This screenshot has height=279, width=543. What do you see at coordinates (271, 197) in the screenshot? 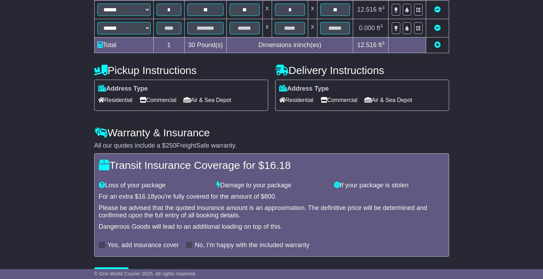
I see `div: For an extra $ you're fully covered for the amount of $ .` at bounding box center [271, 197].